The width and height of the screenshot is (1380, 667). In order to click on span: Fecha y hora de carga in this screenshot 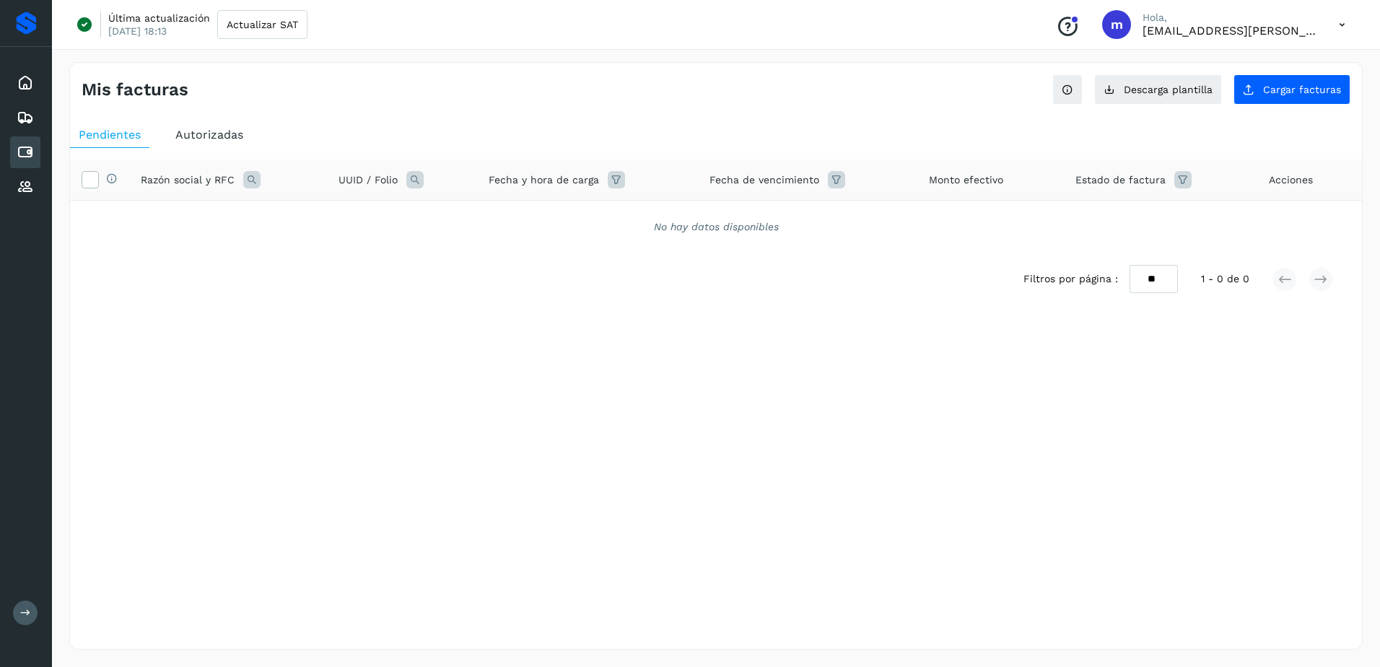, I will do `click(544, 180)`.